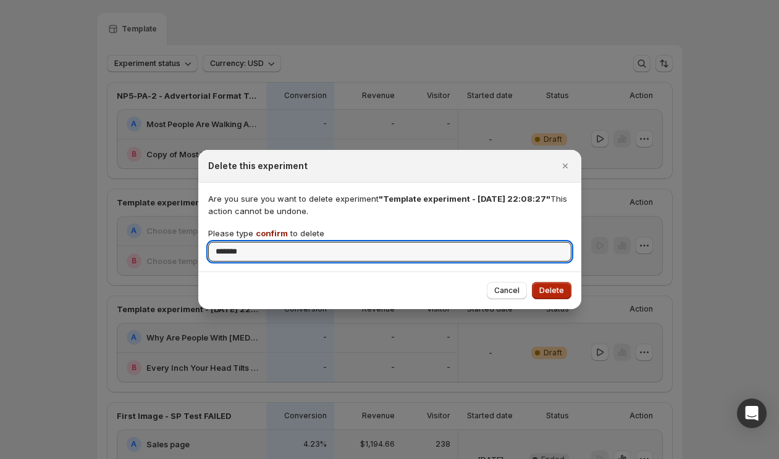 The image size is (779, 459). Describe the element at coordinates (390, 205) in the screenshot. I see `p: Are you sure you want to delete experiment This action cannot be undone.` at that location.